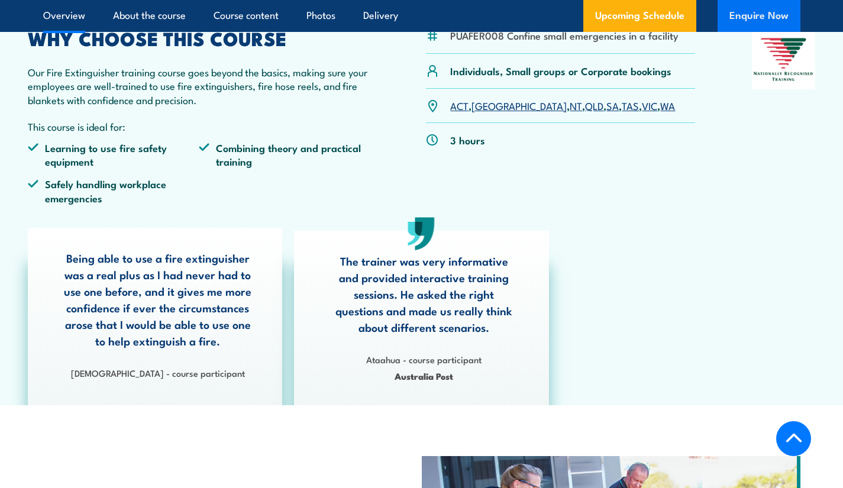  I want to click on a: QLD, so click(594, 105).